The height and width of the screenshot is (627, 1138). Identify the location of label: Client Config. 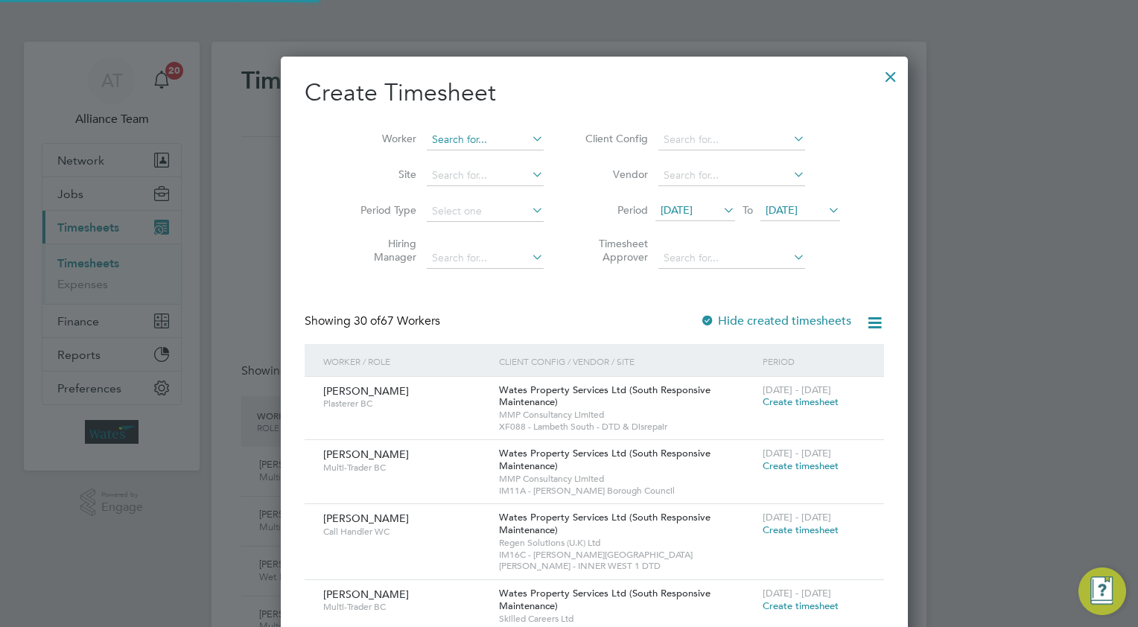
(614, 138).